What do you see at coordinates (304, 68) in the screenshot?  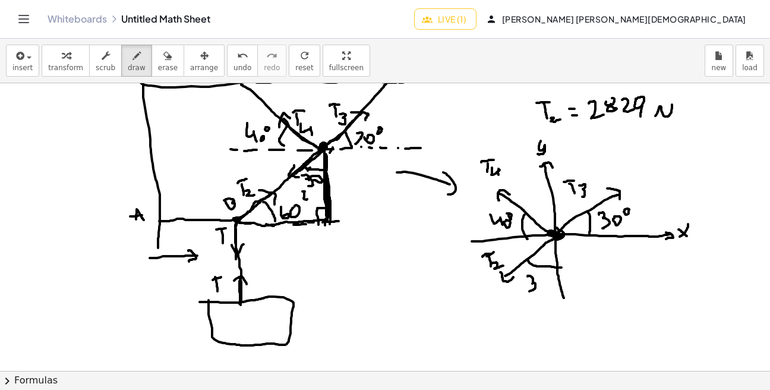 I see `span: reset` at bounding box center [304, 68].